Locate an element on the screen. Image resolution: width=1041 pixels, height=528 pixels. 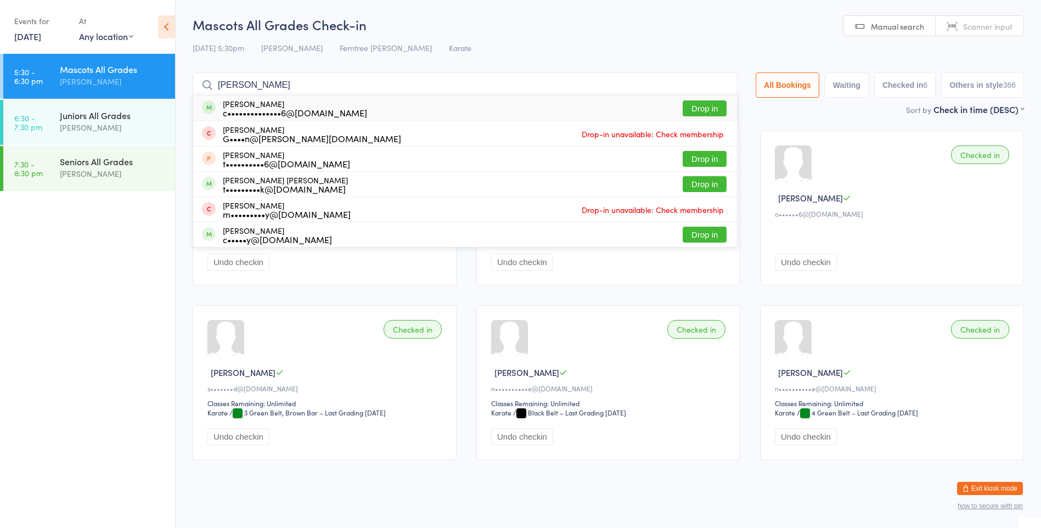
div: Check in time (DESC) is located at coordinates (978, 109).